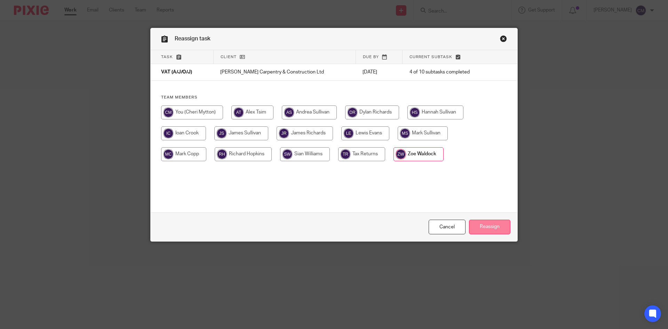  What do you see at coordinates (167, 57) in the screenshot?
I see `span: Task` at bounding box center [167, 57].